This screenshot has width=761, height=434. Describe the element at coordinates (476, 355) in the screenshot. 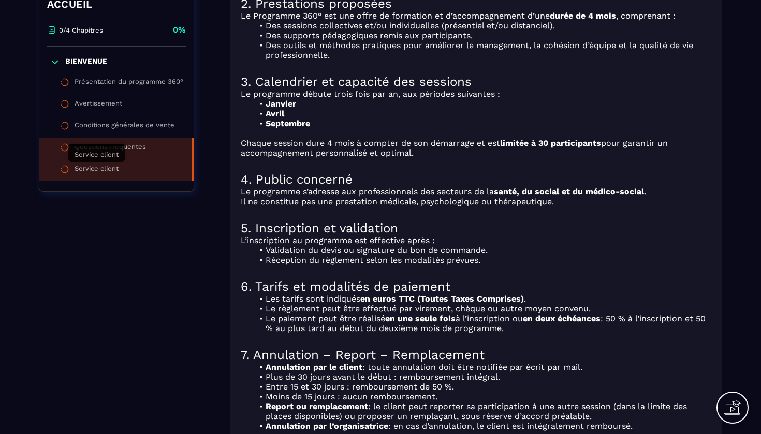

I see `h2: 7. Annulation – Report – Remplacement` at that location.